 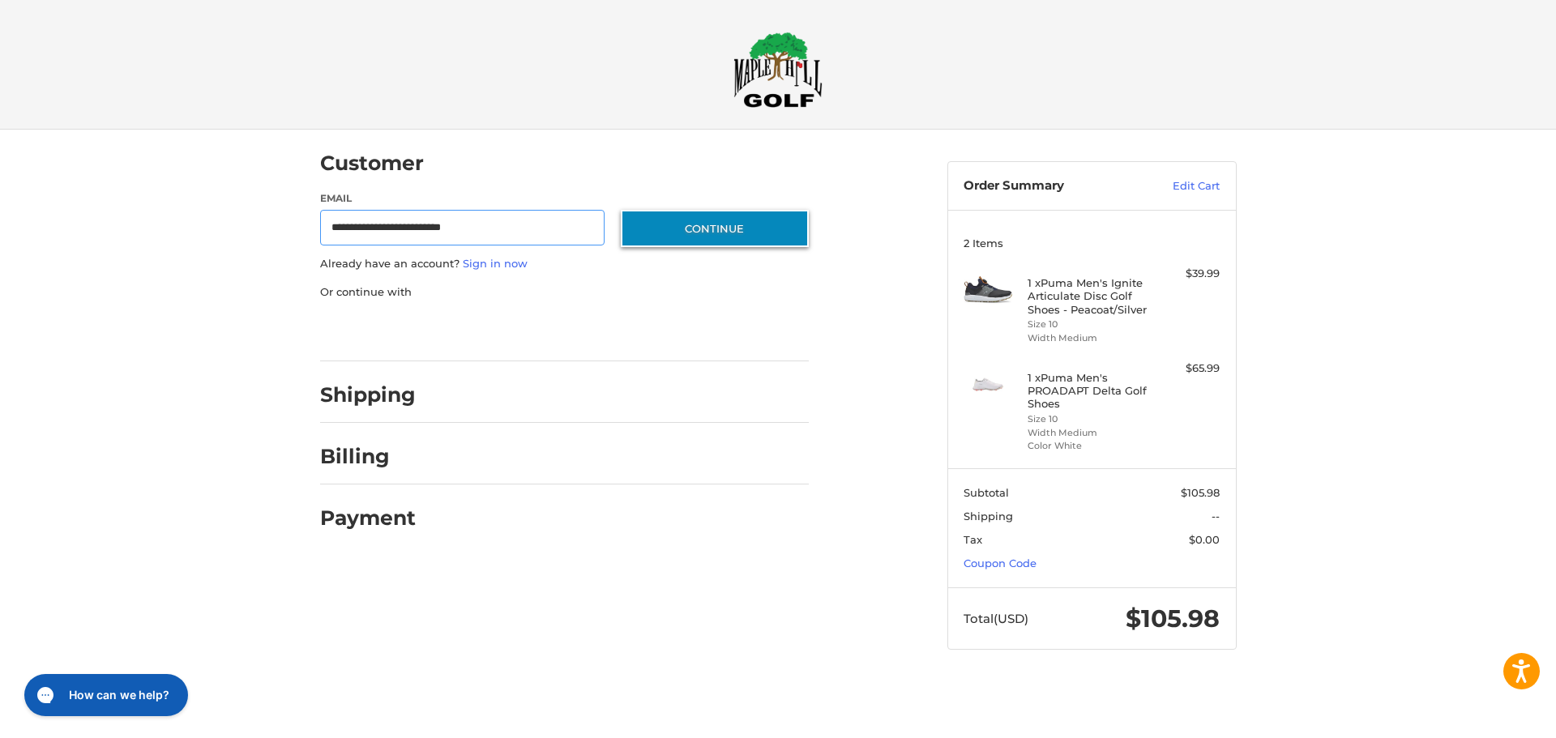 What do you see at coordinates (988, 516) in the screenshot?
I see `span: Shipping` at bounding box center [988, 516].